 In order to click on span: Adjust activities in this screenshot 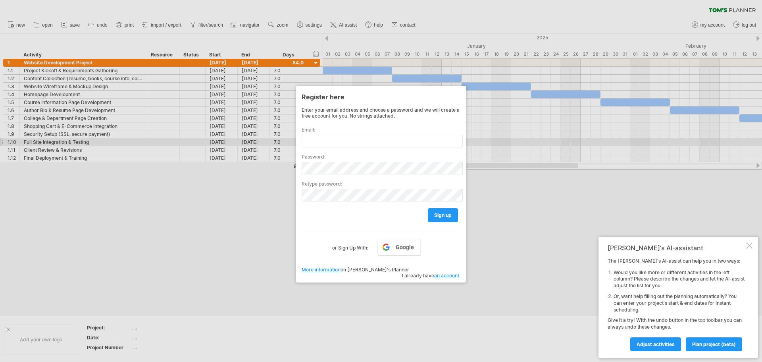, I will do `click(656, 344)`.